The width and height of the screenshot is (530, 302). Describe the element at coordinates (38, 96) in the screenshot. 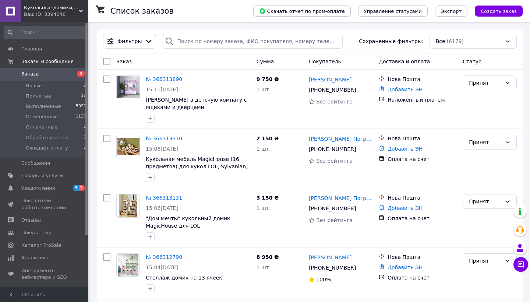

I see `span: Принятые` at that location.